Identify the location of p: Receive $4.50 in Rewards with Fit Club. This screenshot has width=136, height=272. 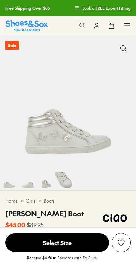
(61, 261).